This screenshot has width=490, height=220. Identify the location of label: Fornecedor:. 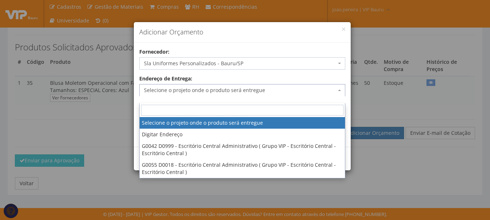
(154, 52).